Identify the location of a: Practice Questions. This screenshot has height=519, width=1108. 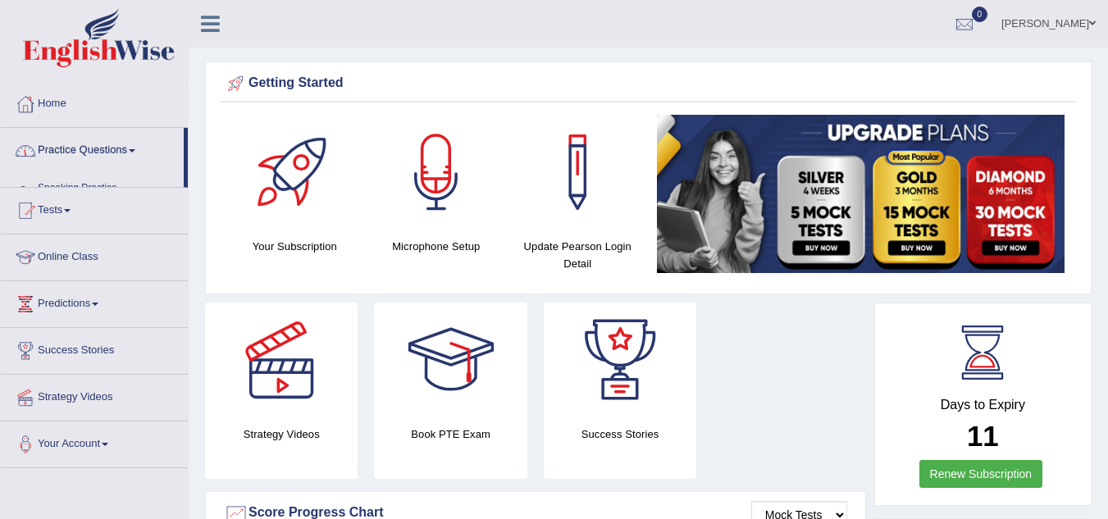
(92, 148).